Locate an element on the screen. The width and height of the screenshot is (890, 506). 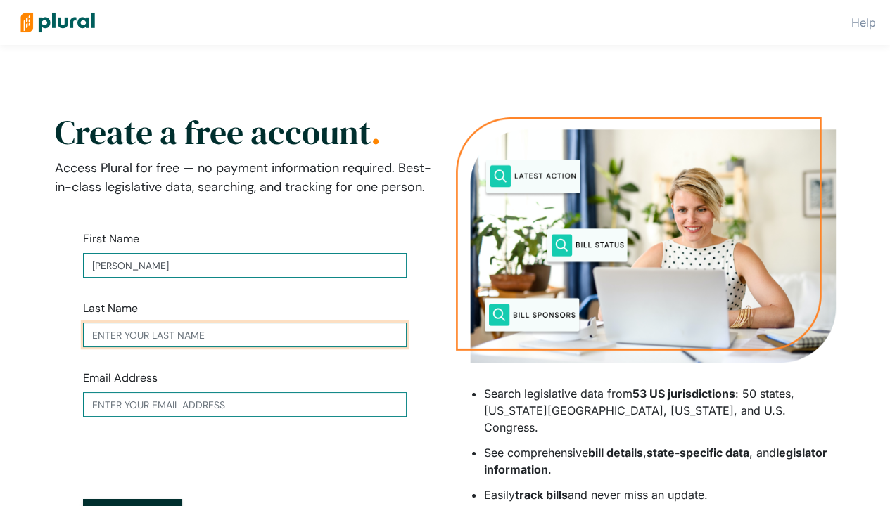
a: Help is located at coordinates (863, 23).